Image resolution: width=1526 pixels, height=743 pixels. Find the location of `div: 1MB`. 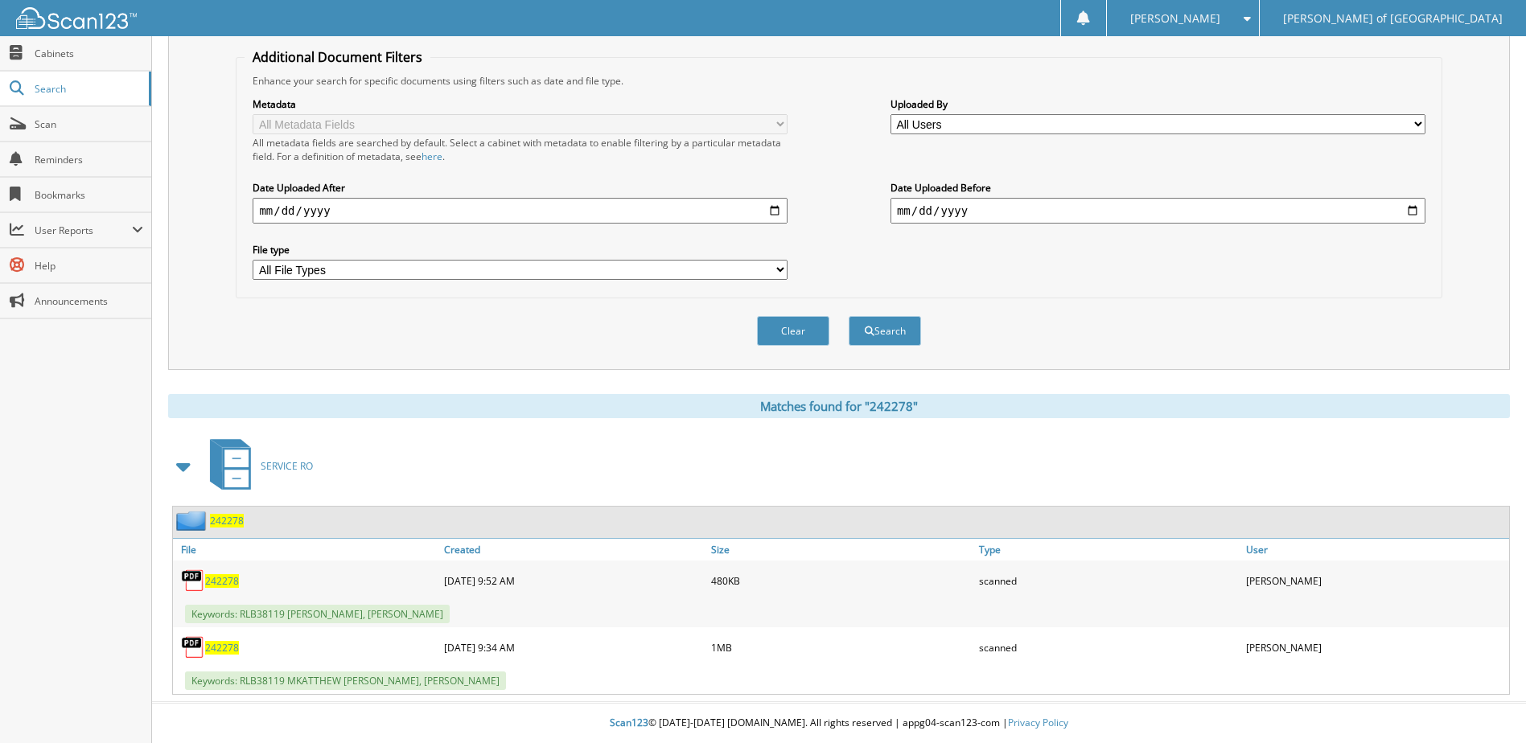

div: 1MB is located at coordinates (841, 647).